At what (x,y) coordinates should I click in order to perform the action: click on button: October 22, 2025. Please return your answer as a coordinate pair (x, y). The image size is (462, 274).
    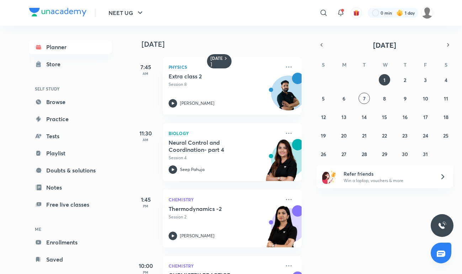
    Looking at the image, I should click on (385, 135).